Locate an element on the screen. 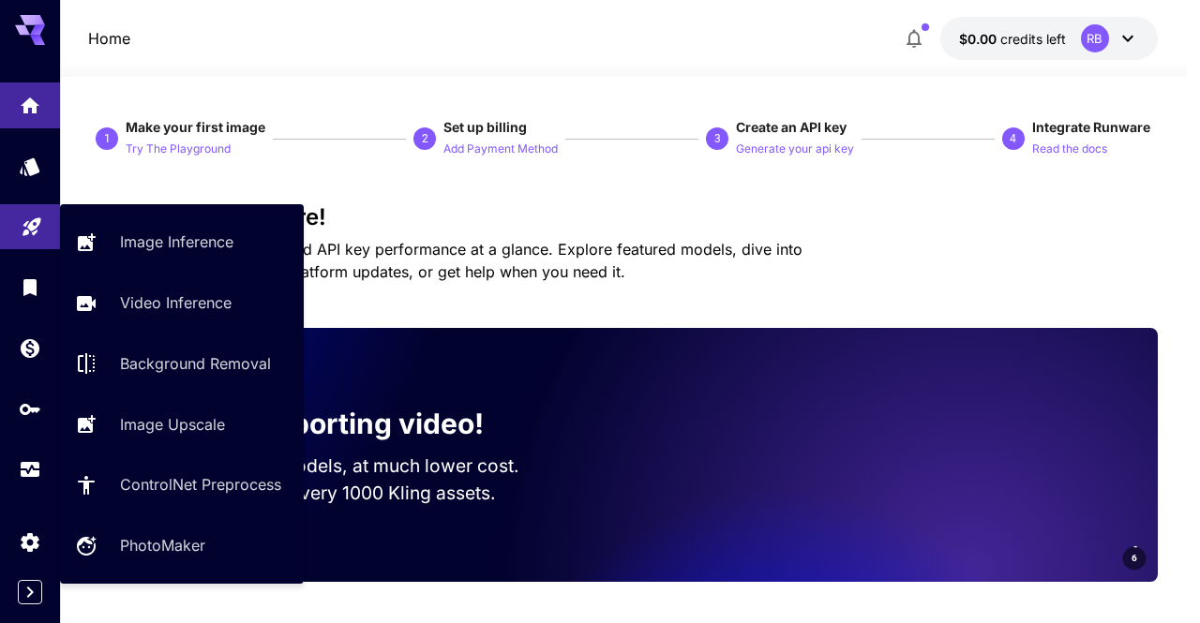 The height and width of the screenshot is (623, 1200). p: 4 is located at coordinates (1012, 139).